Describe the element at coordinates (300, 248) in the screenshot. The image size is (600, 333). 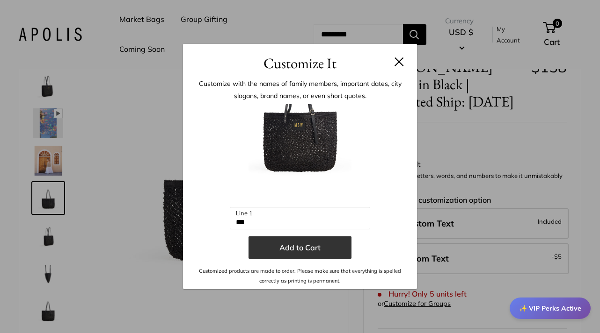
I see `button: Add to Cart` at that location.